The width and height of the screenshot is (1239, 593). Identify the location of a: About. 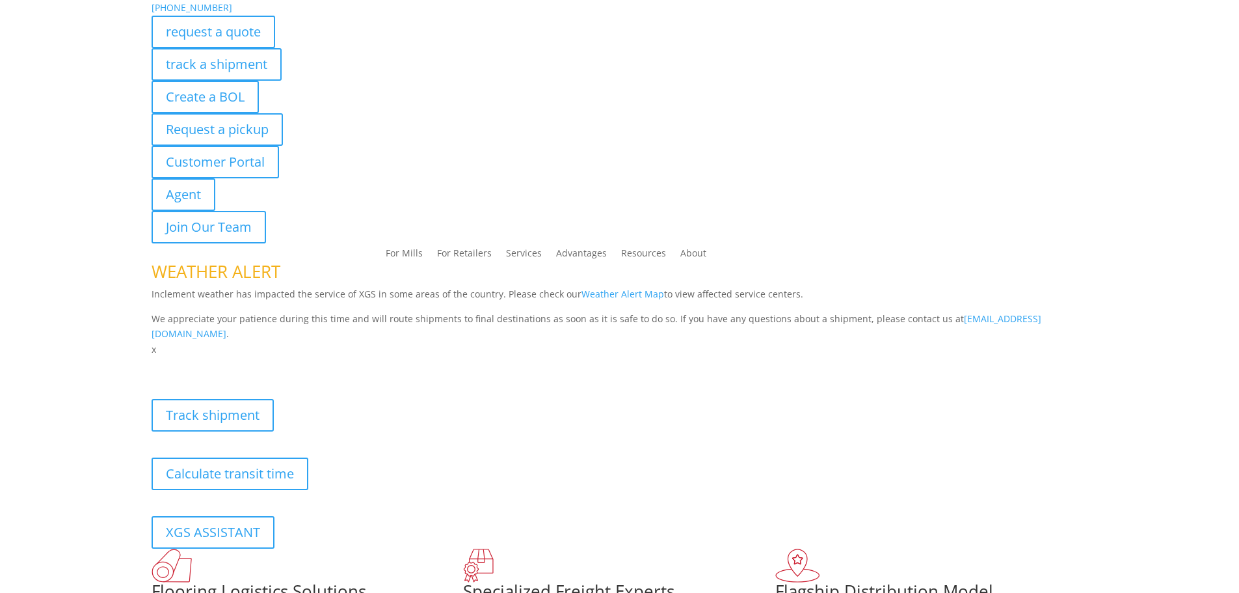
(694, 256).